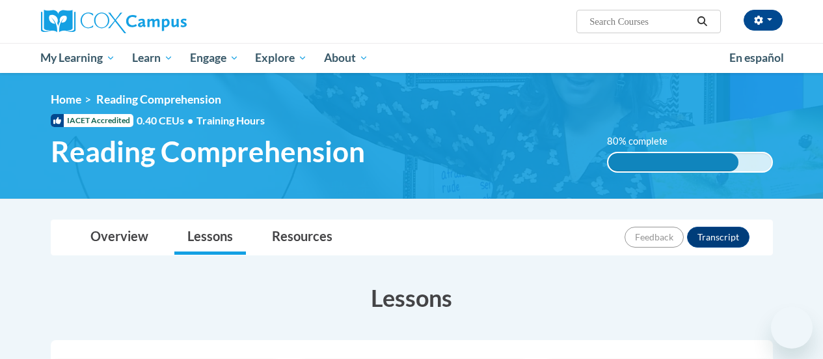 The width and height of the screenshot is (823, 359). What do you see at coordinates (346, 58) in the screenshot?
I see `a: About` at bounding box center [346, 58].